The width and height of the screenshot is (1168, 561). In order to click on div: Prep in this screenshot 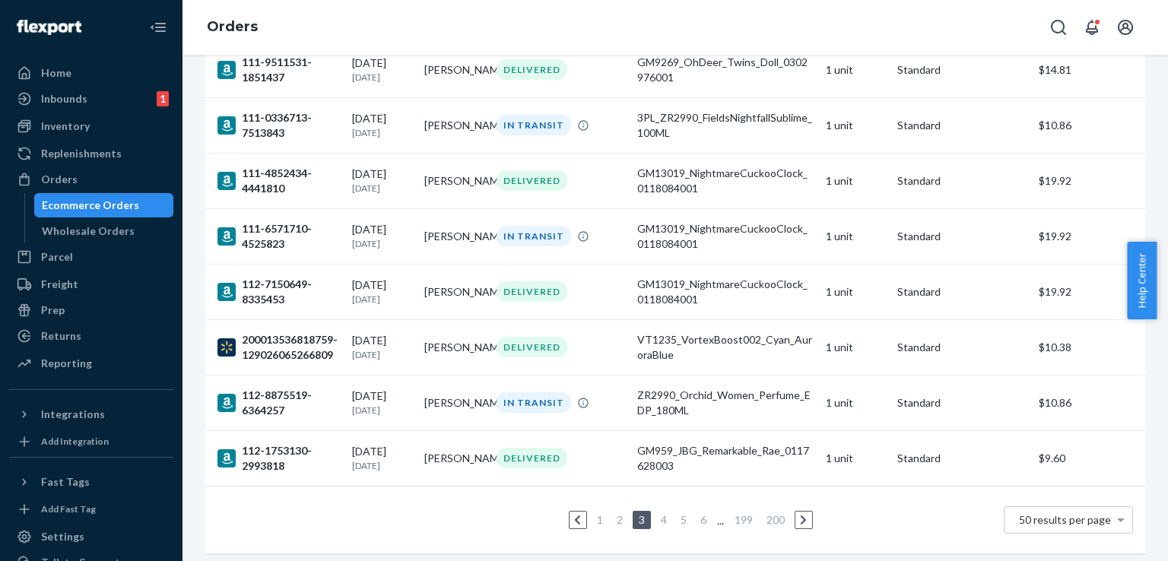, I will do `click(52, 310)`.